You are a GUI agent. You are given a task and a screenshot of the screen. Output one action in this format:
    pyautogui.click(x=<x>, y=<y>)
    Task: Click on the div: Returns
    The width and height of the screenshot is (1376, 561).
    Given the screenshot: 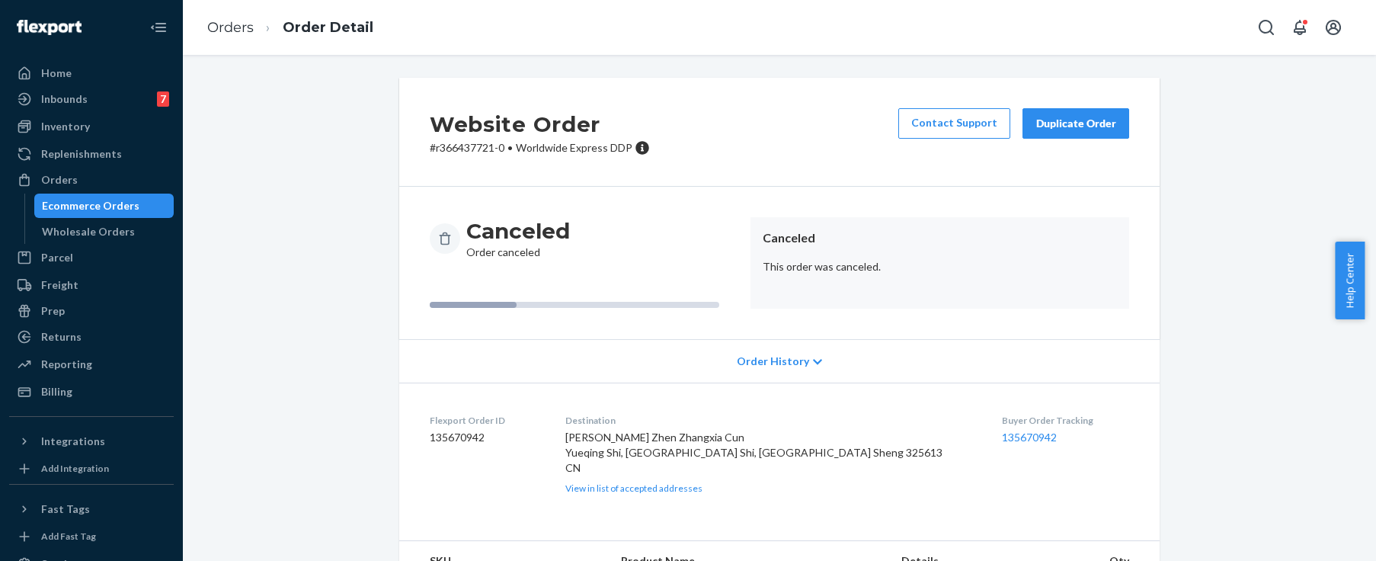 What is the action you would take?
    pyautogui.click(x=61, y=337)
    